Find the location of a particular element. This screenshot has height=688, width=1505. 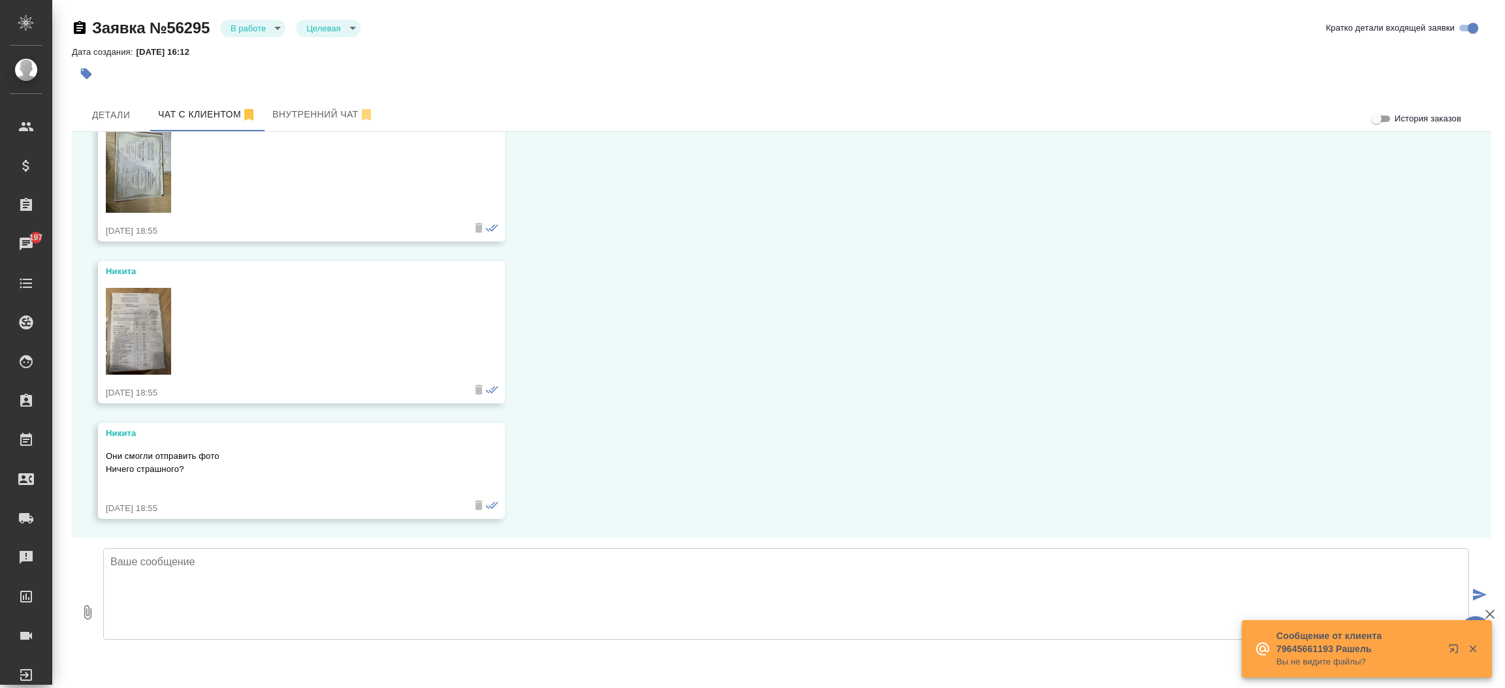

p: Дата создания: is located at coordinates (104, 52).